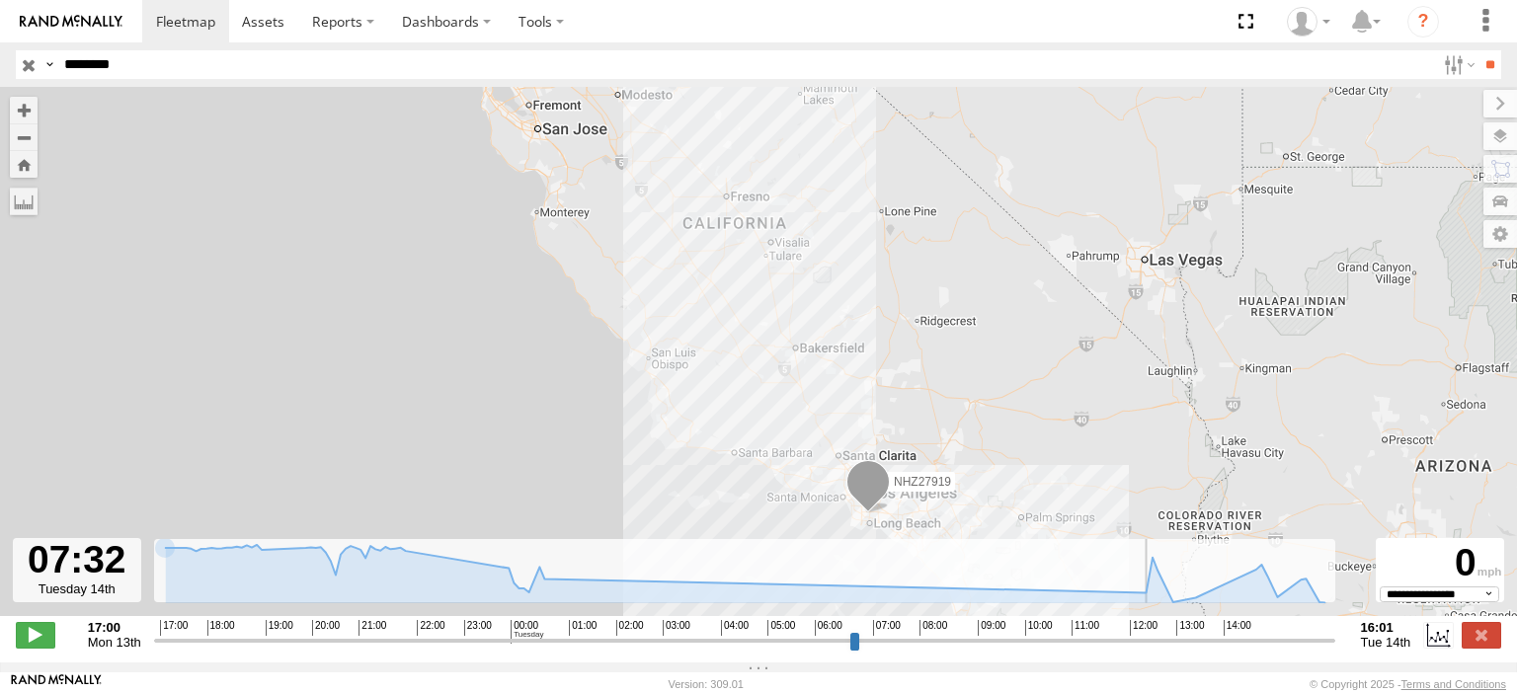 Image resolution: width=1517 pixels, height=694 pixels. Describe the element at coordinates (1407, 684) in the screenshot. I see `div: © Copyright 2025 -` at that location.